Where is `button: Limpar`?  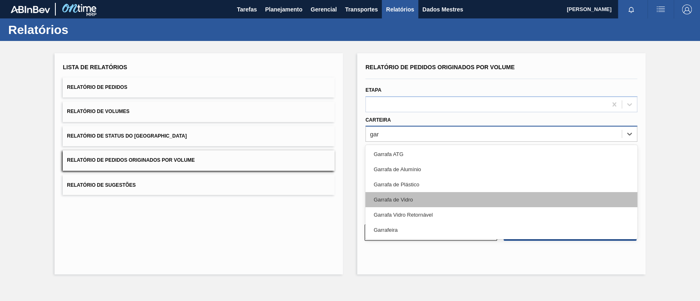
button: Limpar is located at coordinates (431, 233).